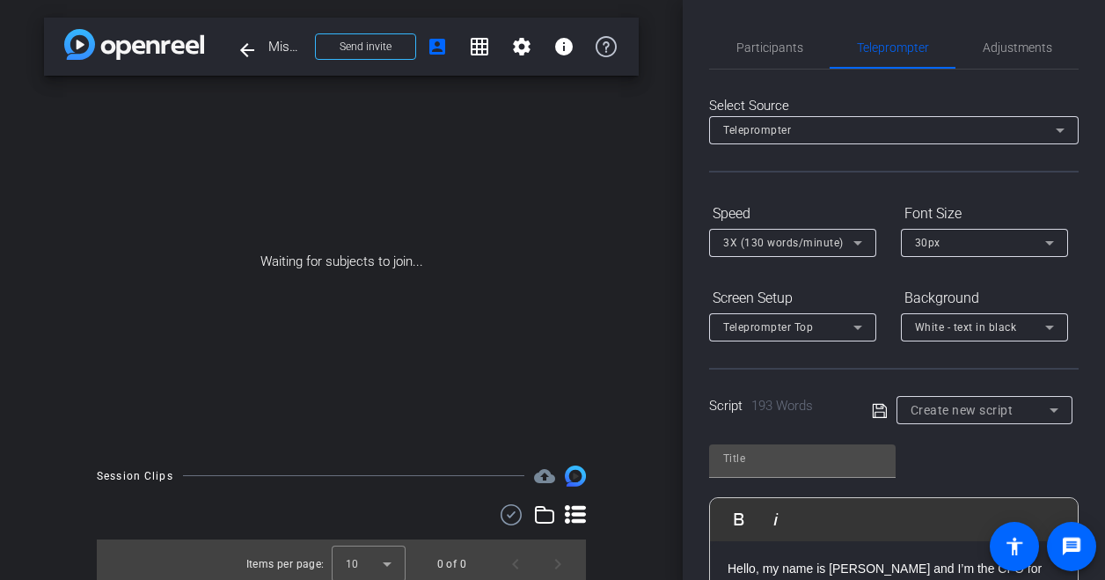 The image size is (1105, 580). Describe the element at coordinates (575, 476) in the screenshot. I see `img: Session clips` at that location.